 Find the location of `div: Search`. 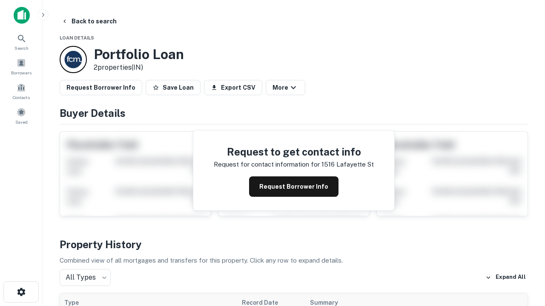

div: Search is located at coordinates (21, 42).